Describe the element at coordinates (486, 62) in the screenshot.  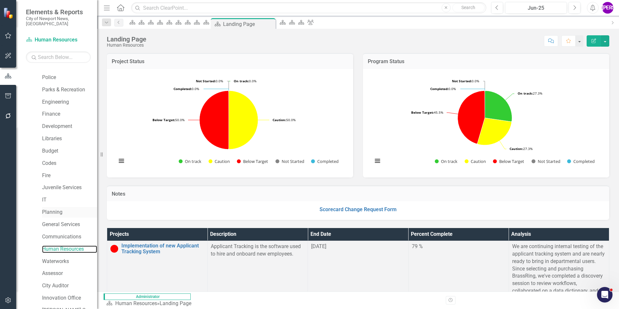
I see `h3: Program Status` at that location.